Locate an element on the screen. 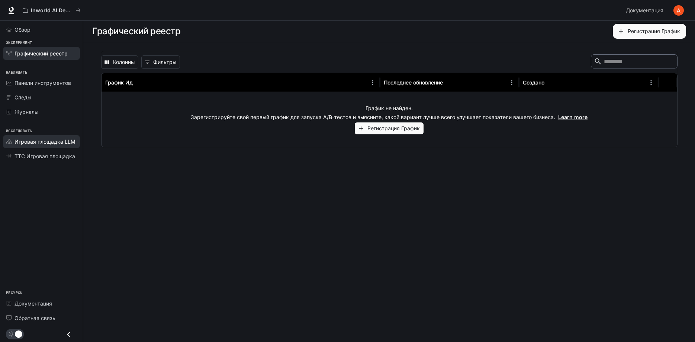 The width and height of the screenshot is (695, 342). a: ТТС Игровая площадка is located at coordinates (41, 156).